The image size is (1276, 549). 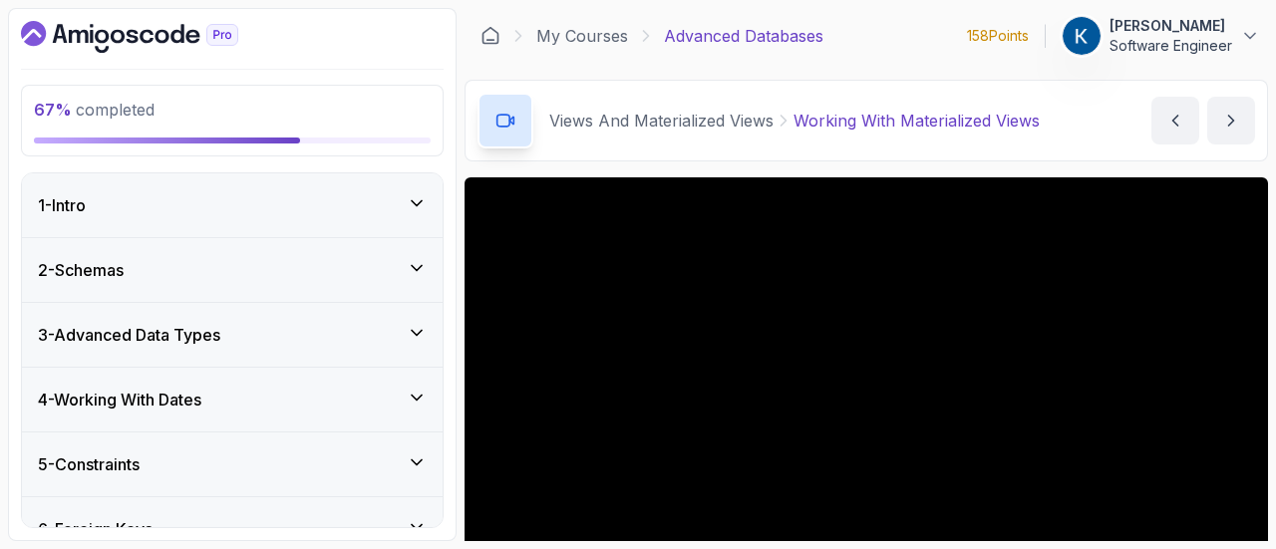 I want to click on p: 158 Points, so click(x=998, y=36).